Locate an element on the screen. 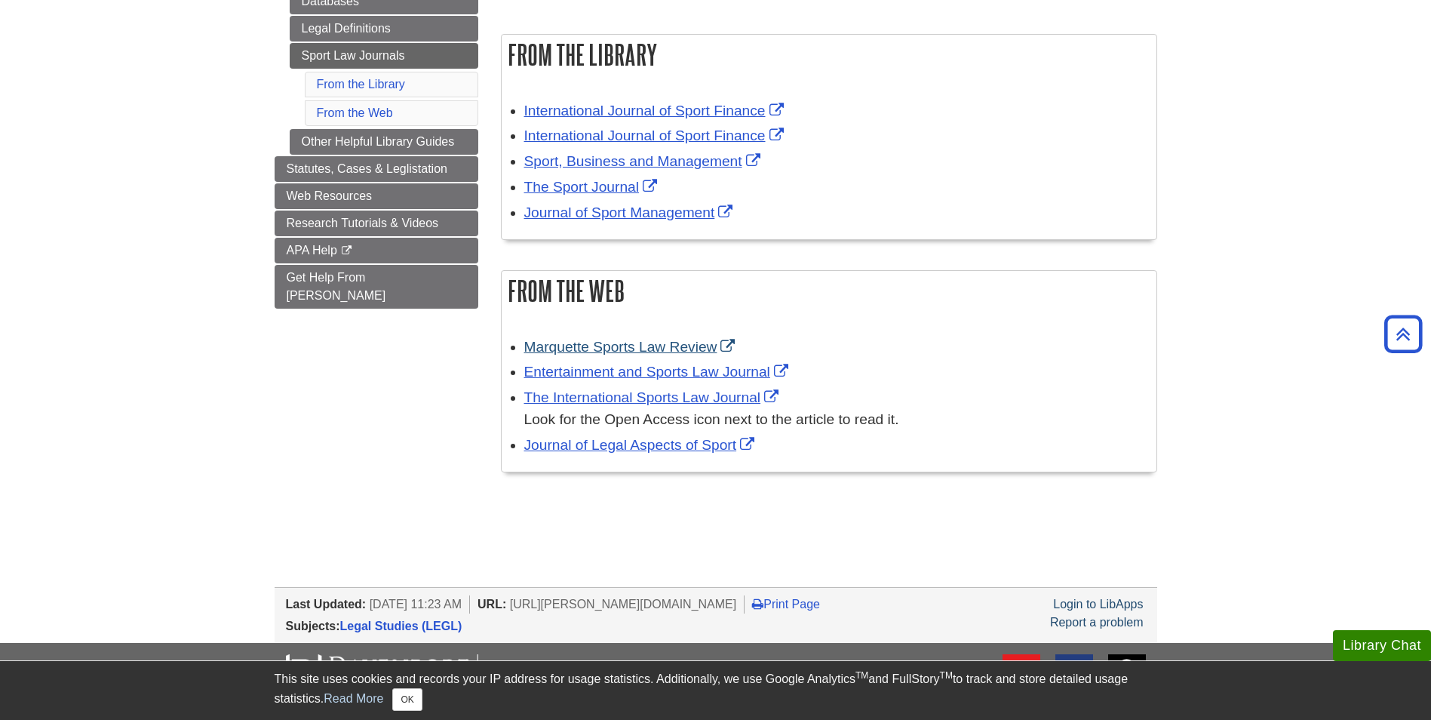  i: Print Page is located at coordinates (757, 604).